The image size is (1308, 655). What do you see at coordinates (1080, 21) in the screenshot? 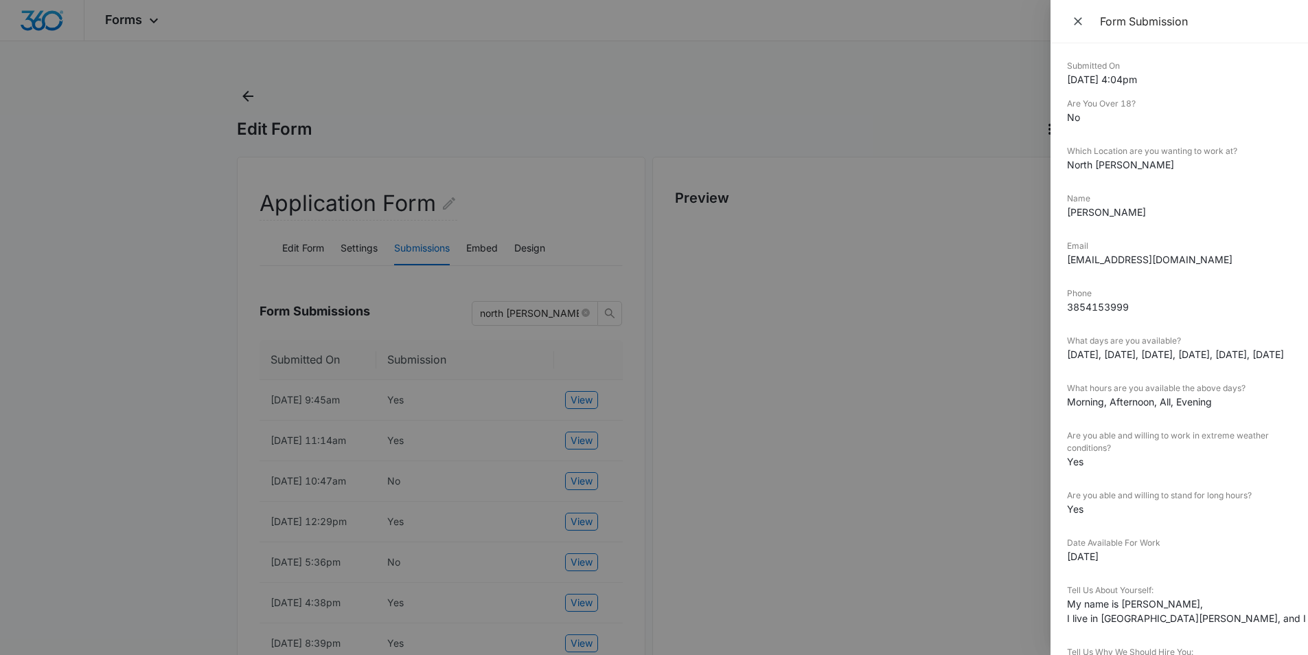
I see `button: Close` at bounding box center [1080, 21].